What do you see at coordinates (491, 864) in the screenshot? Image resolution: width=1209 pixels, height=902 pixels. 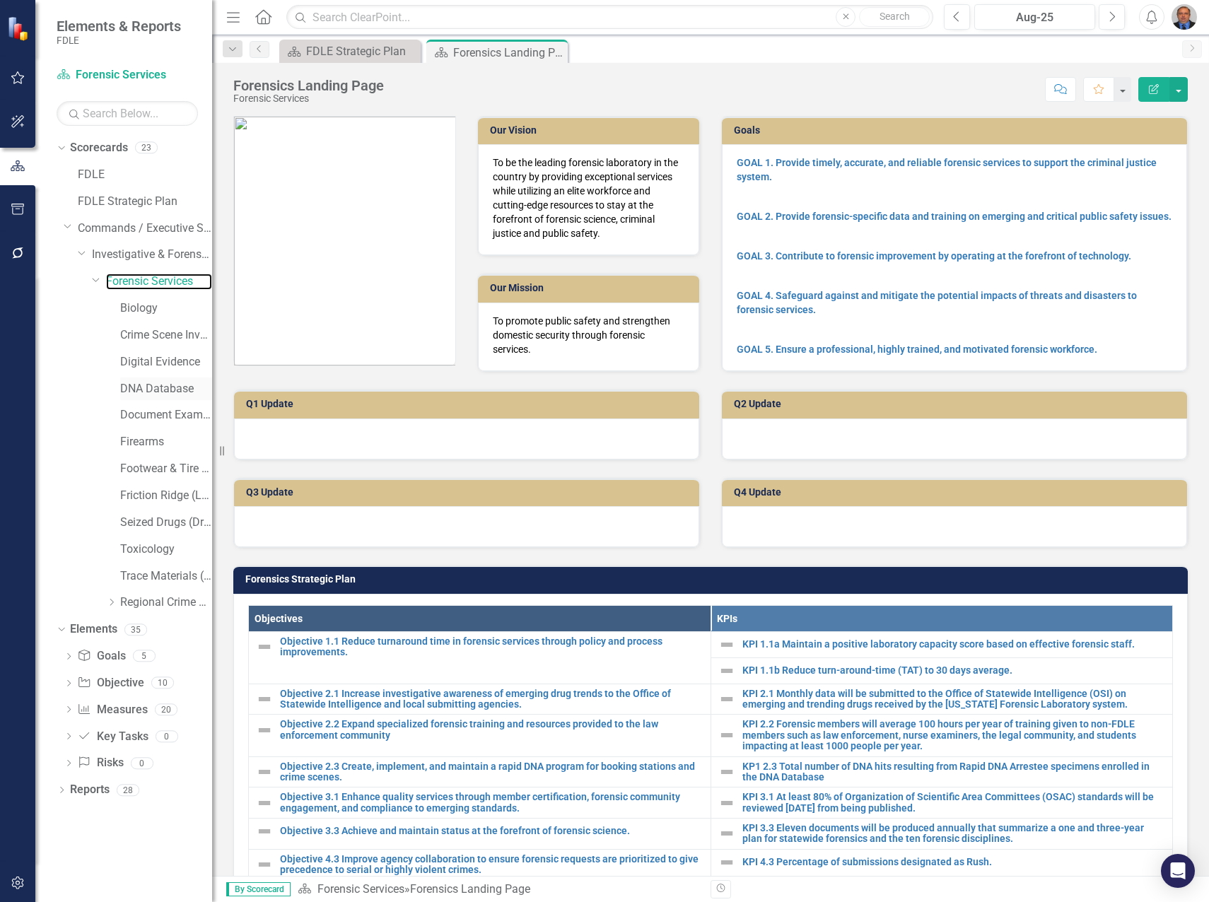 I see `a: Objective 4.3 Improve agency collaboration to ensure forensic requests are prioritized to give pr...` at bounding box center [491, 864].